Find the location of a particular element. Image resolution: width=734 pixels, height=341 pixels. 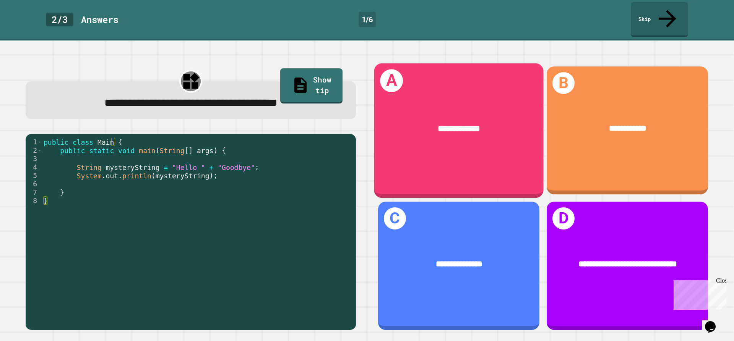

div: 5 is located at coordinates (34, 176).